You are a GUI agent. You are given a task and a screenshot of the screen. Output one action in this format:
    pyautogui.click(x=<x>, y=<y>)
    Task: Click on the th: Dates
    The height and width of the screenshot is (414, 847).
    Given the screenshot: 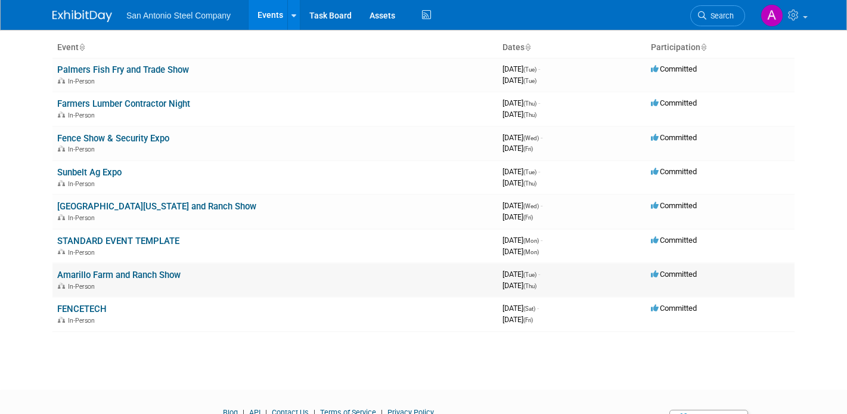 What is the action you would take?
    pyautogui.click(x=572, y=48)
    